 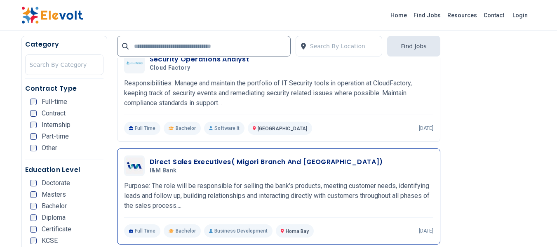 What do you see at coordinates (54, 194) in the screenshot?
I see `span: Masters` at bounding box center [54, 194].